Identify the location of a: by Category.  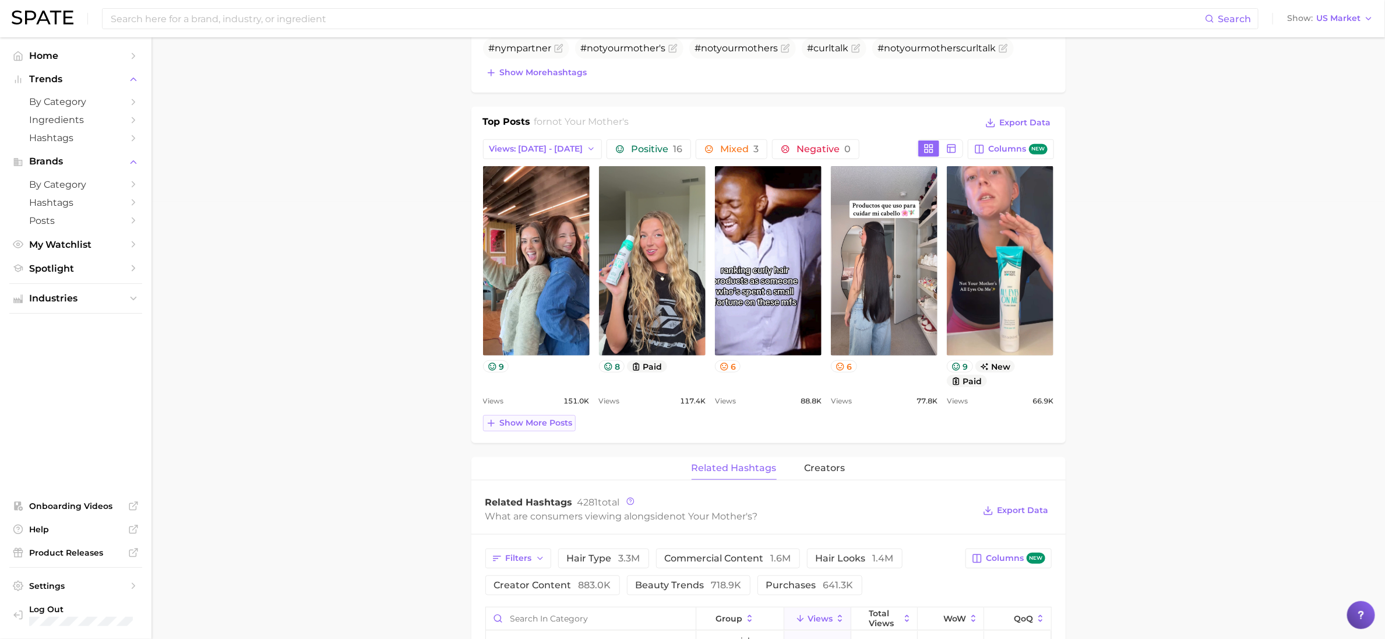
(76, 101).